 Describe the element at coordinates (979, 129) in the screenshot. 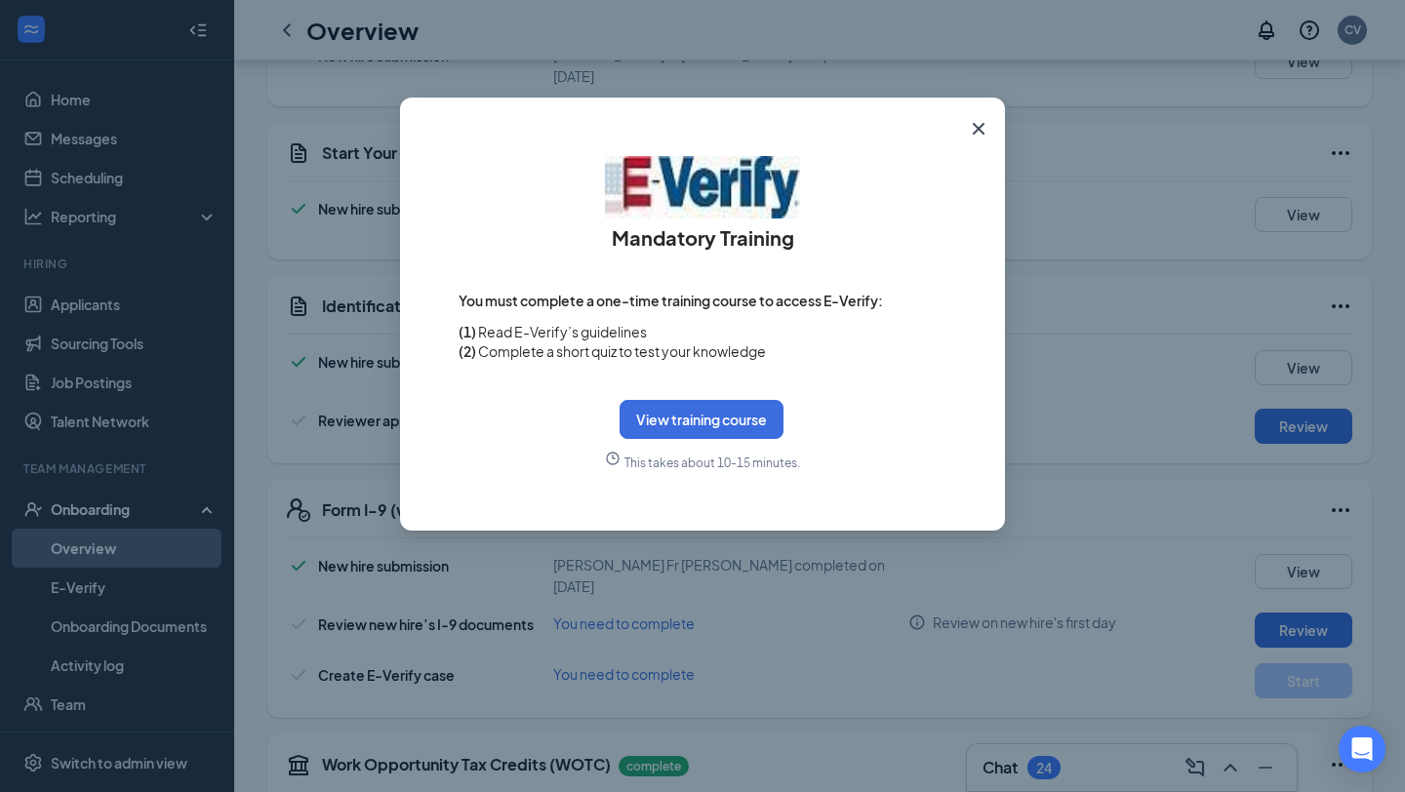

I see `button: Close` at that location.